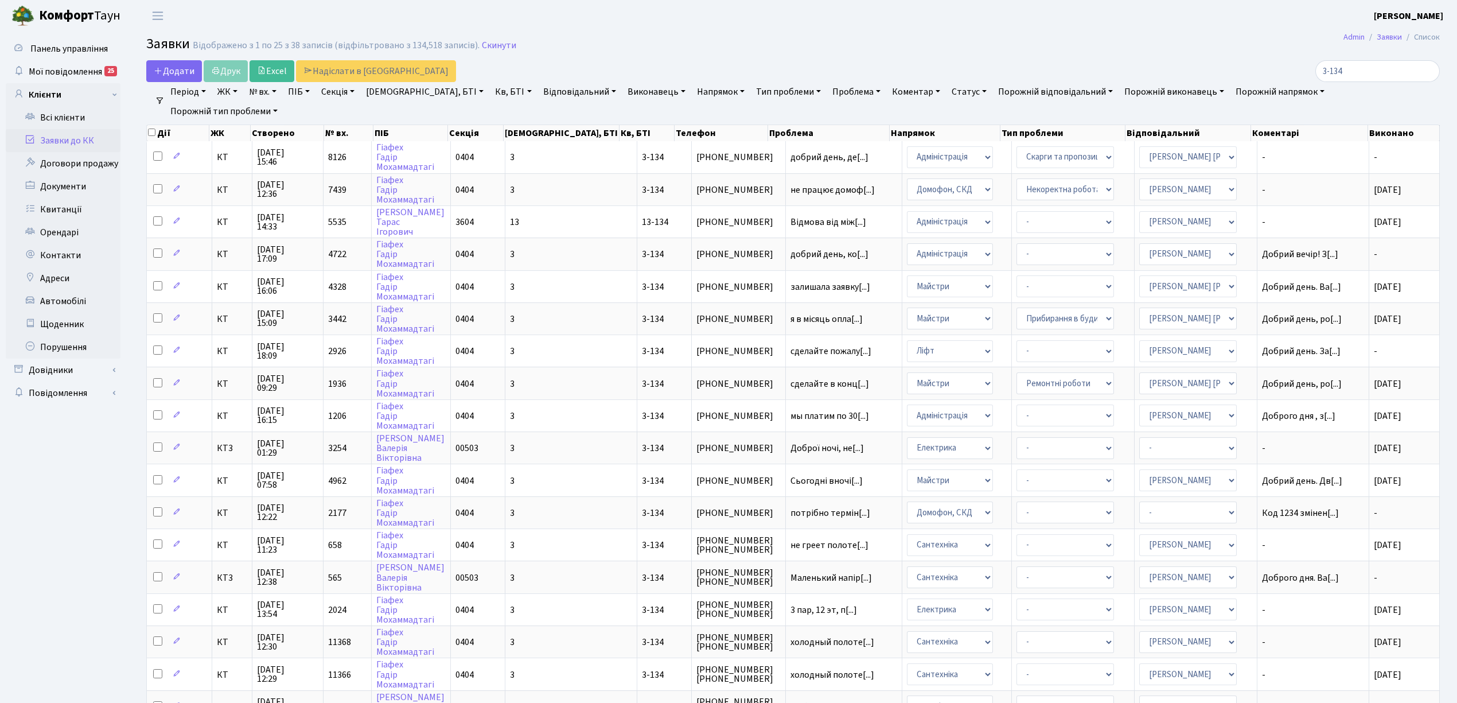  Describe the element at coordinates (335, 578) in the screenshot. I see `span: 565` at that location.